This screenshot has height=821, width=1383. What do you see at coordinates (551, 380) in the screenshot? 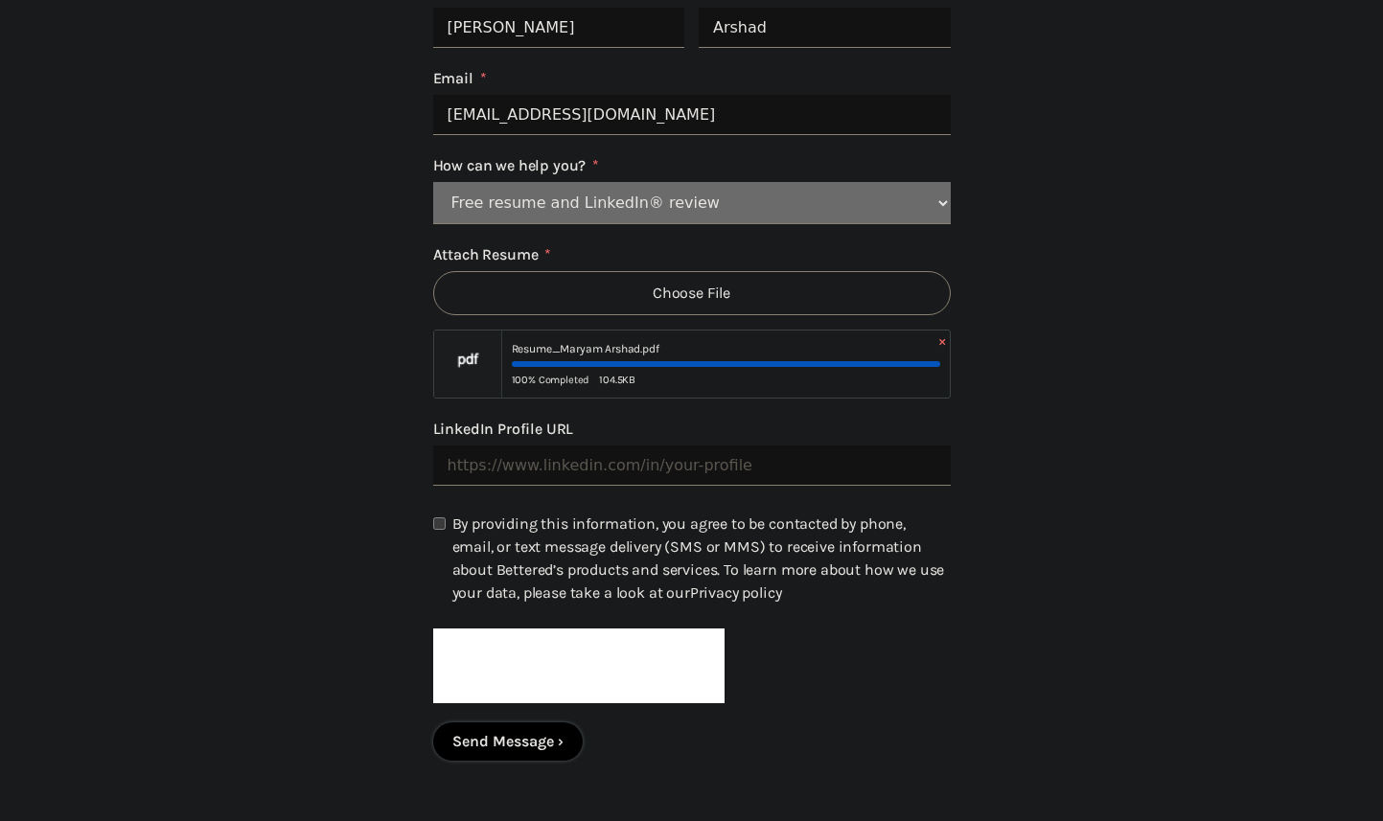
I see `span: 100% Completed` at bounding box center [551, 380].